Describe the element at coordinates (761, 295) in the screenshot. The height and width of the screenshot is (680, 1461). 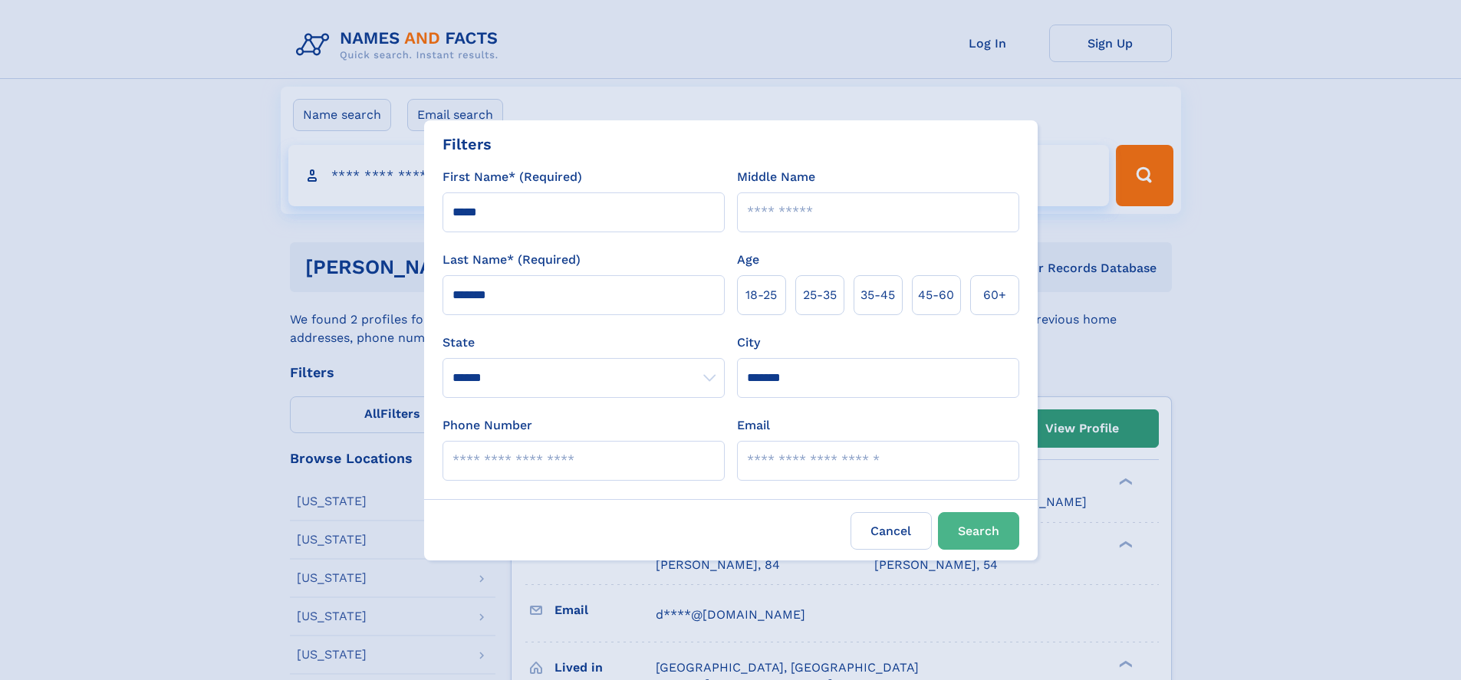
I see `span: 18‑25` at that location.